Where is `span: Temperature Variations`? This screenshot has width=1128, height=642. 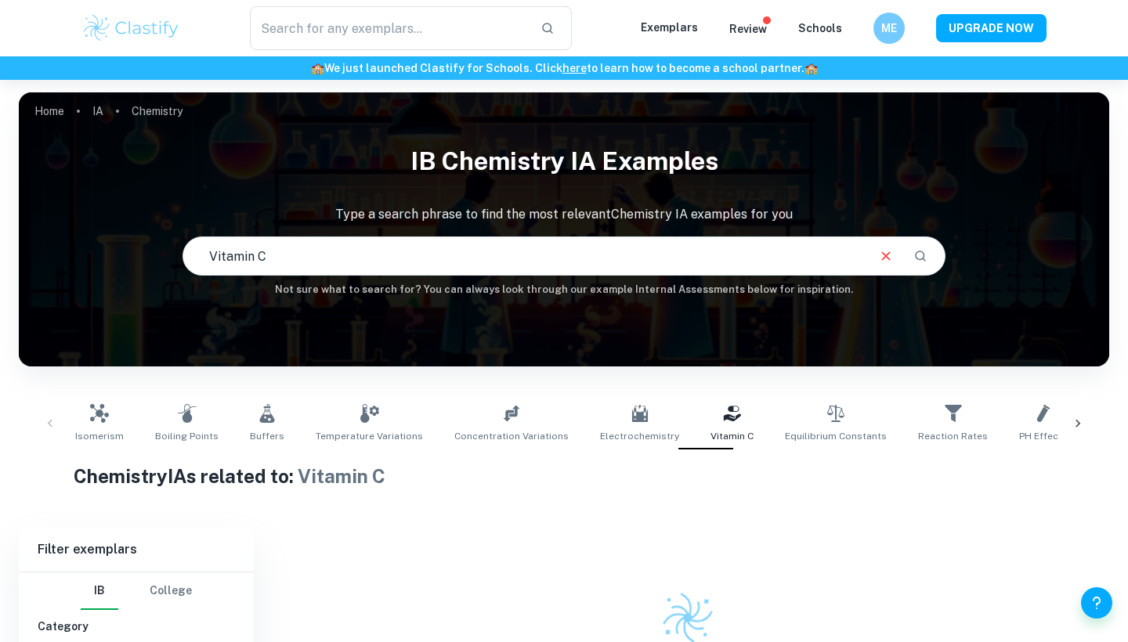
span: Temperature Variations is located at coordinates (369, 436).